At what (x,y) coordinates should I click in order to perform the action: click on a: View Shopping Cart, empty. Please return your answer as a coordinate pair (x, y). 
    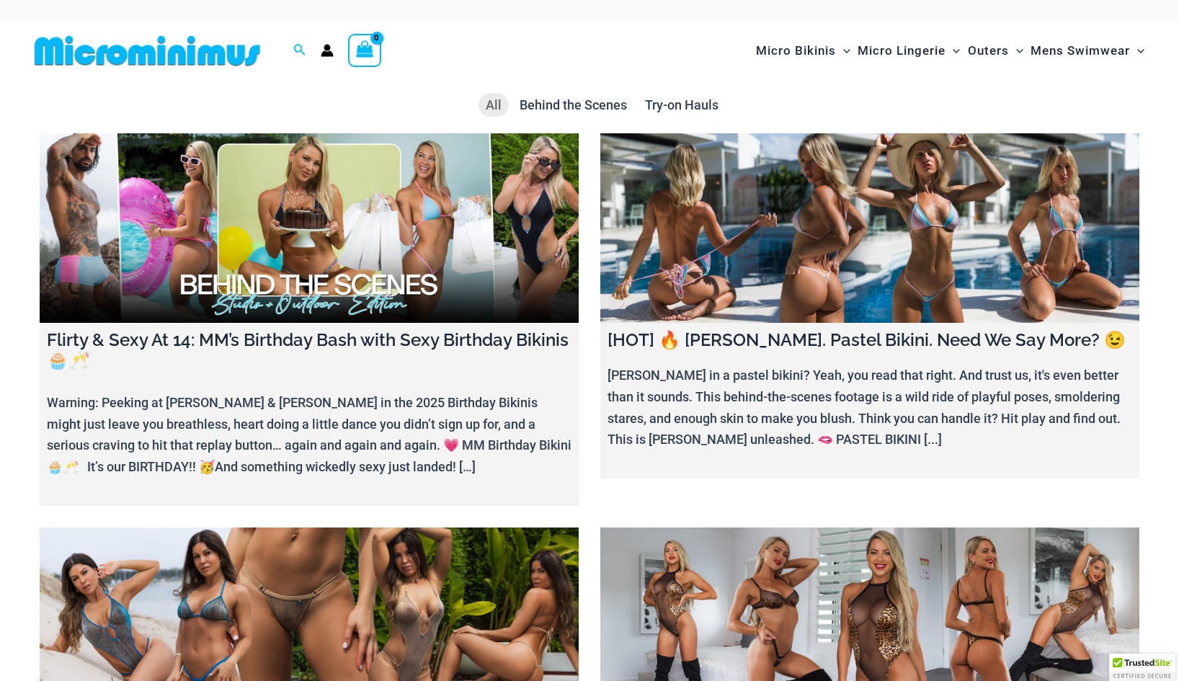
    Looking at the image, I should click on (365, 50).